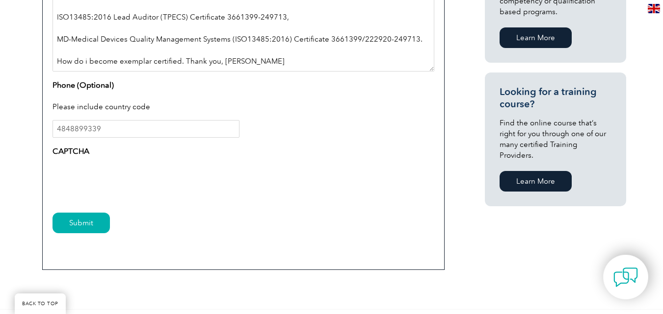 This screenshot has height=314, width=663. I want to click on label: Phone (Optional), so click(83, 85).